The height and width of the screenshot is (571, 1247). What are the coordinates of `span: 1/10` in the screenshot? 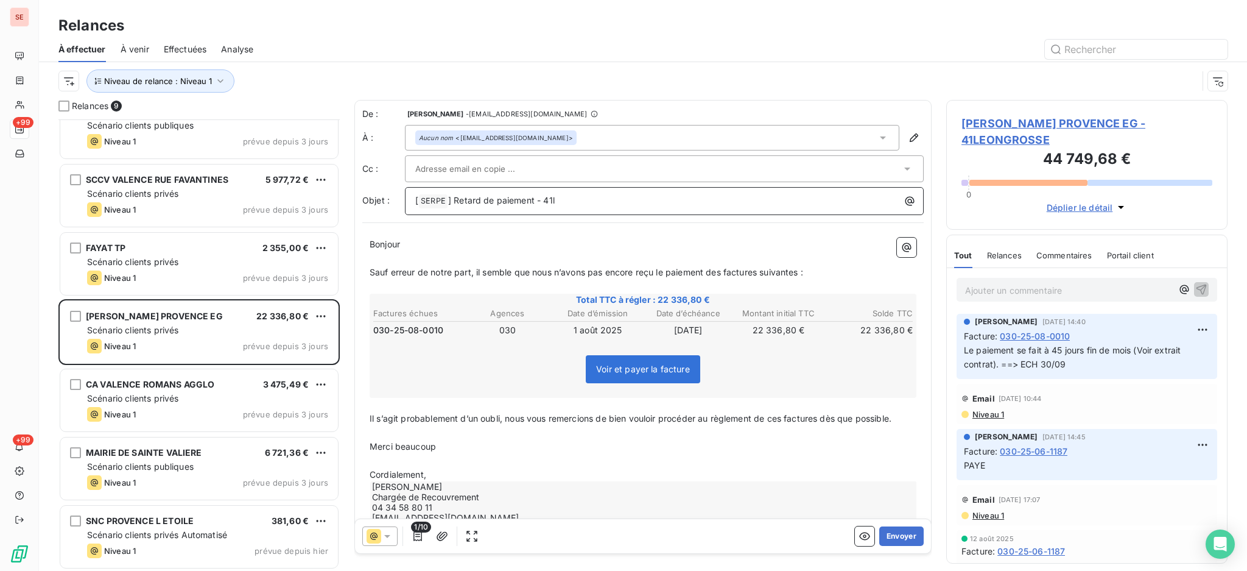 It's located at (421, 527).